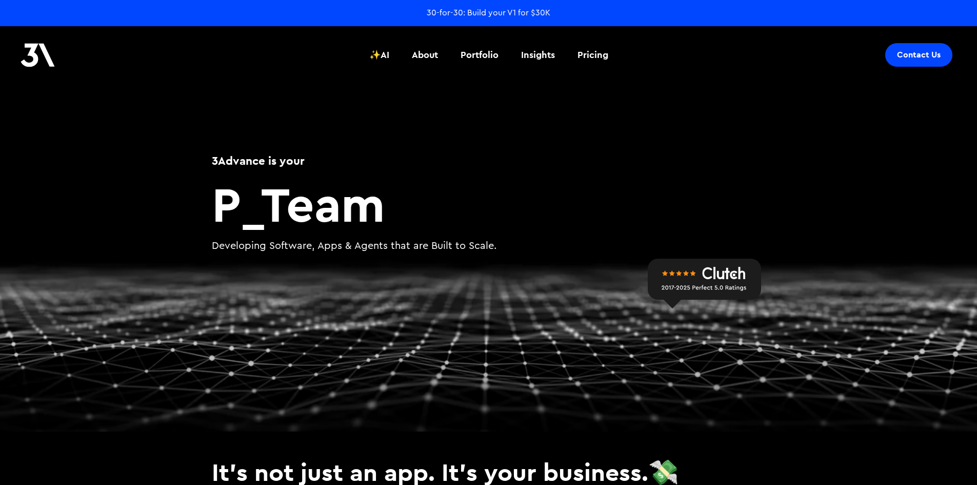 The height and width of the screenshot is (485, 977). Describe the element at coordinates (480, 55) in the screenshot. I see `div: Portfolio` at that location.